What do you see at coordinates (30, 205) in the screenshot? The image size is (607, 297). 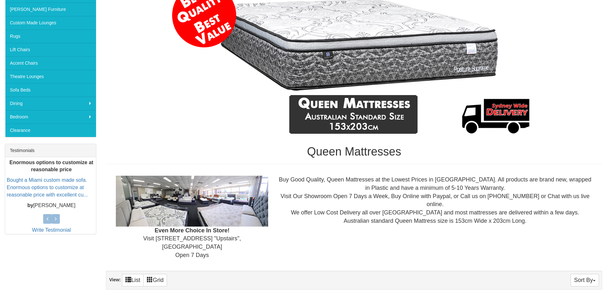 I see `b: by` at bounding box center [30, 205].